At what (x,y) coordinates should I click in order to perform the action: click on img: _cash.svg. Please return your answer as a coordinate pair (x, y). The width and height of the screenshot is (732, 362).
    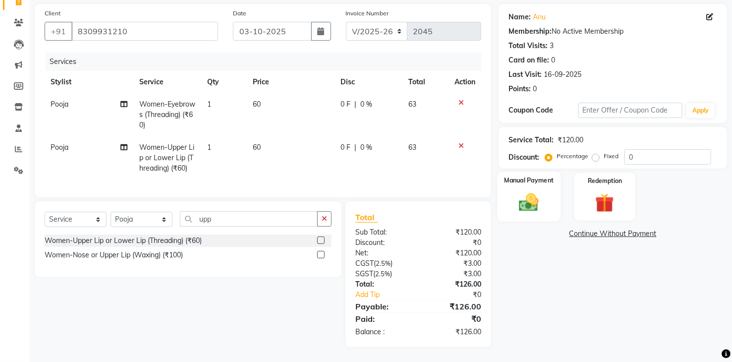
    Looking at the image, I should click on (528, 203).